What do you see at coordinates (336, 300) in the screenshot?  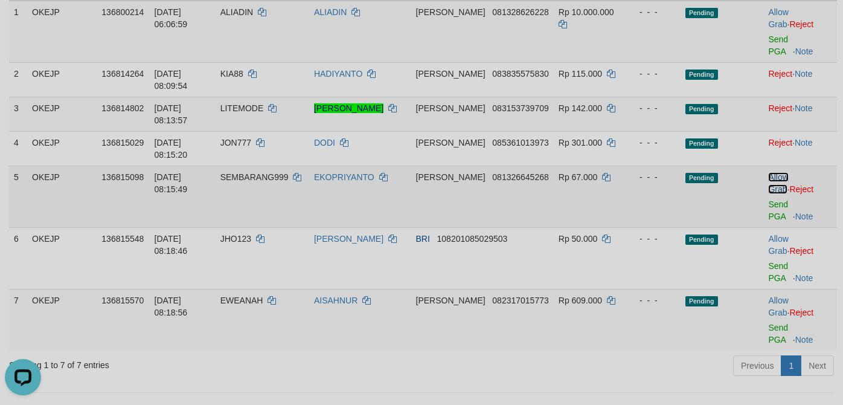 I see `a: AISAHNUR` at bounding box center [336, 300].